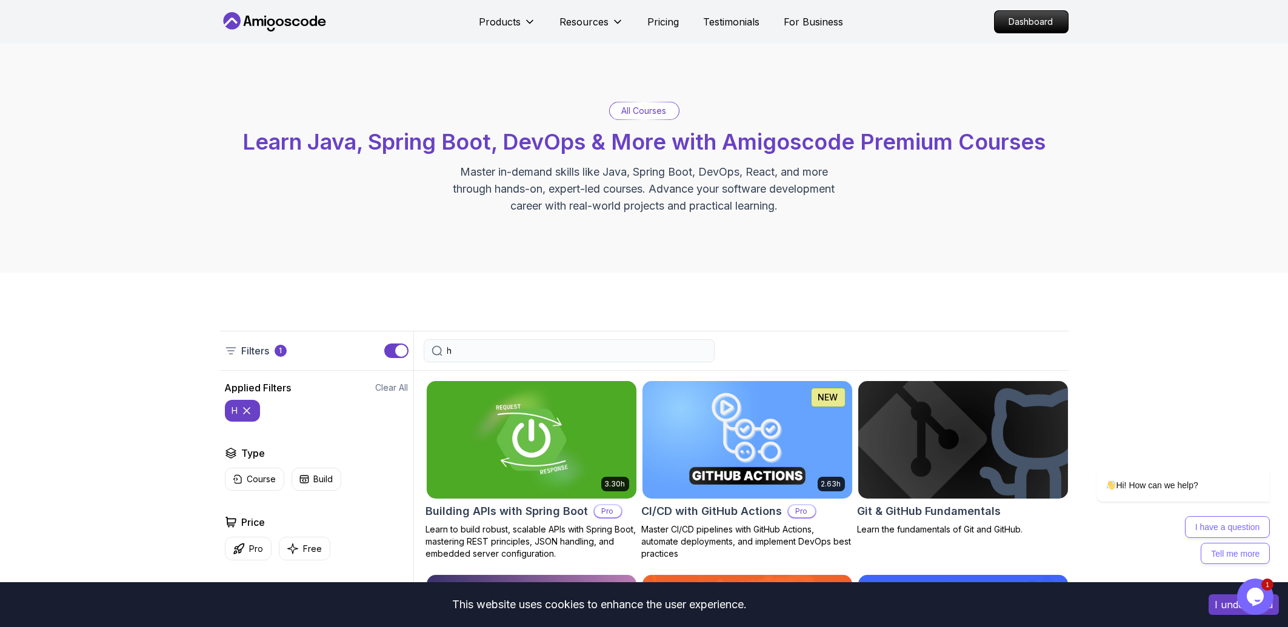 The image size is (1288, 627). I want to click on img: Git & GitHub Fundamentals card, so click(963, 440).